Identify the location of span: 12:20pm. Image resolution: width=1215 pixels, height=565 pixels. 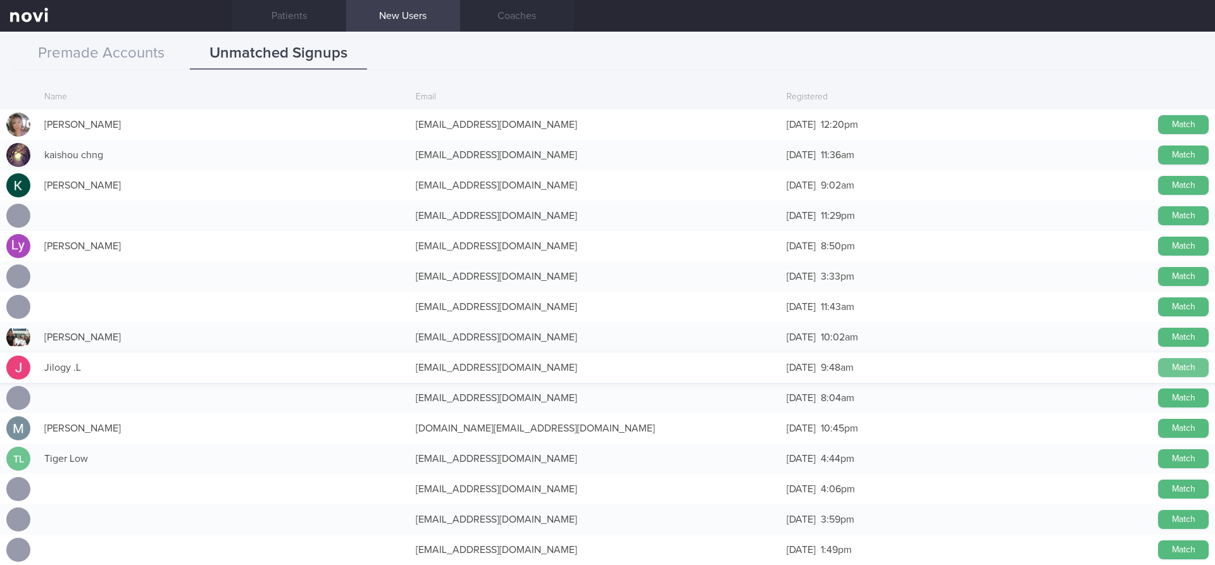
(839, 125).